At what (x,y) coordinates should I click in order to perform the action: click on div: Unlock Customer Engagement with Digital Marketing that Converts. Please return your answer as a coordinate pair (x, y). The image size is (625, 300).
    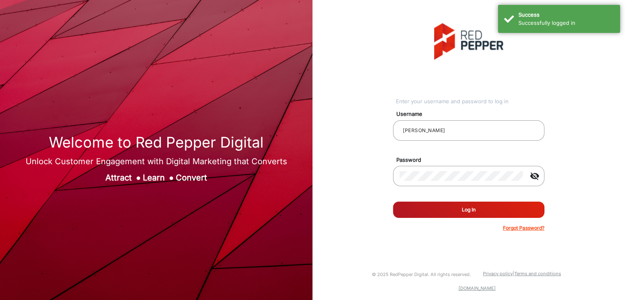
    Looking at the image, I should click on (156, 162).